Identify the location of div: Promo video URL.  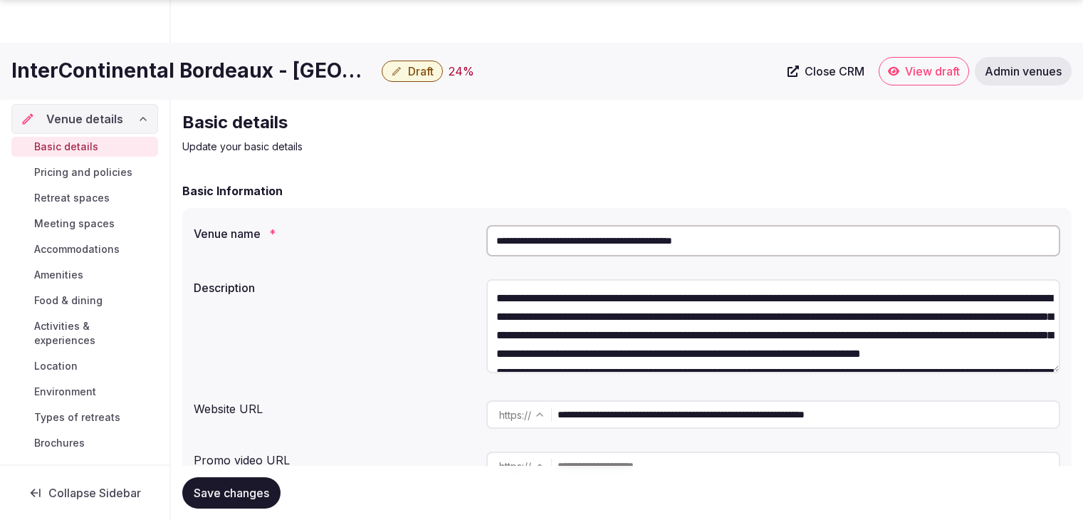
(334, 457).